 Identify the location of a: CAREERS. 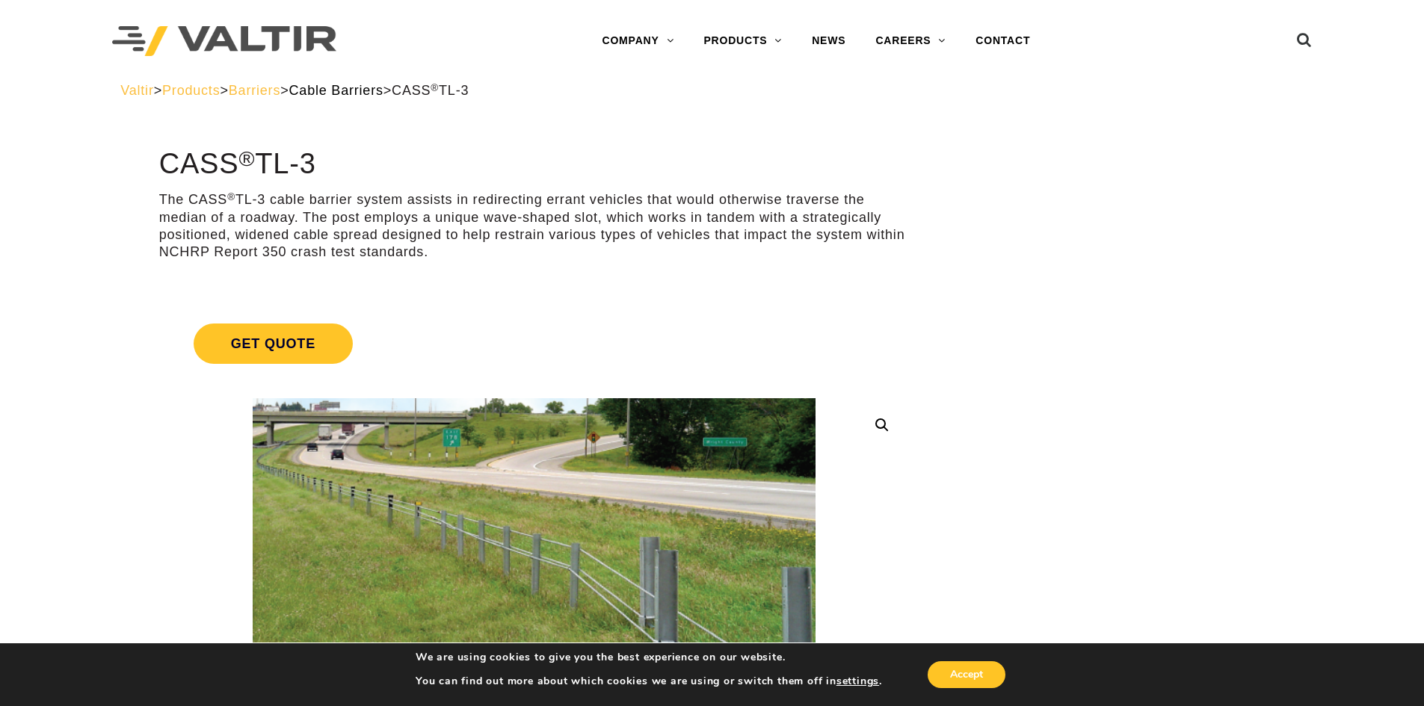
(910, 41).